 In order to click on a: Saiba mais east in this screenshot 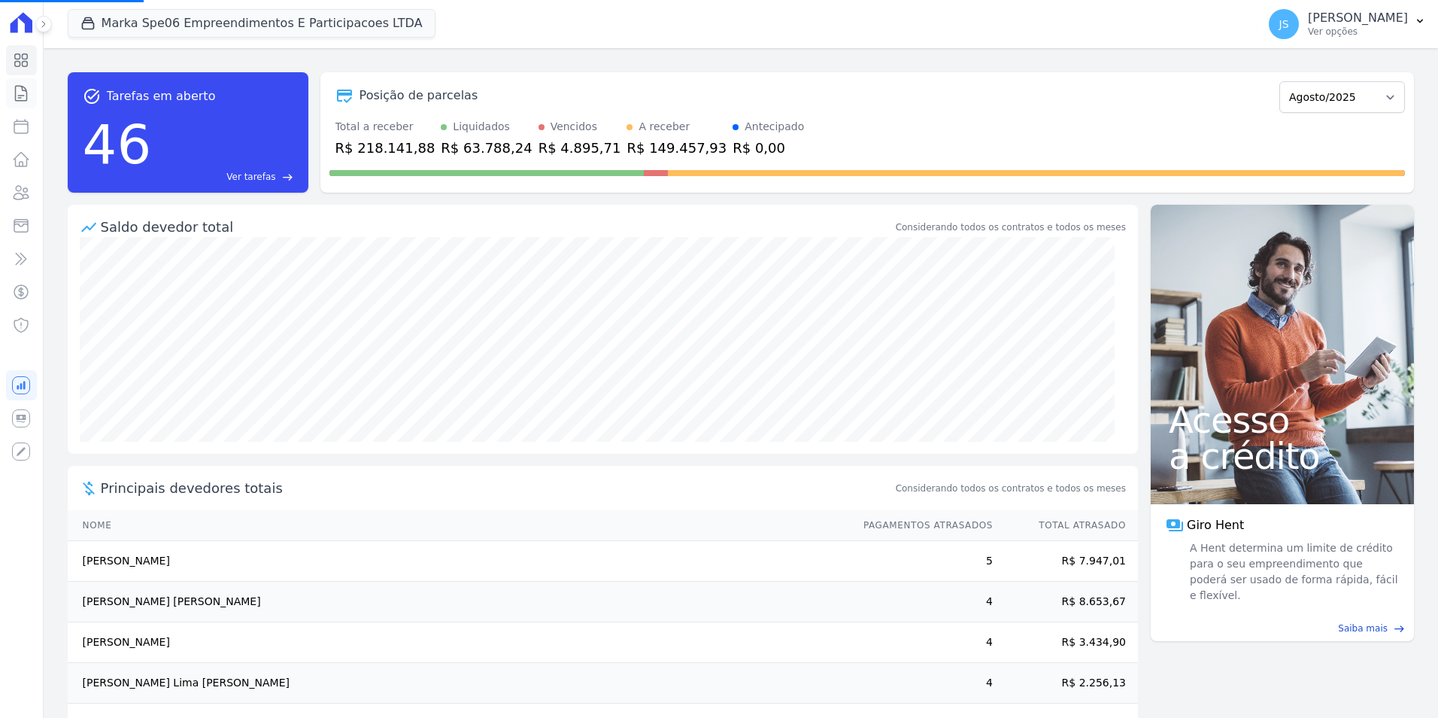, I will do `click(1282, 628)`.